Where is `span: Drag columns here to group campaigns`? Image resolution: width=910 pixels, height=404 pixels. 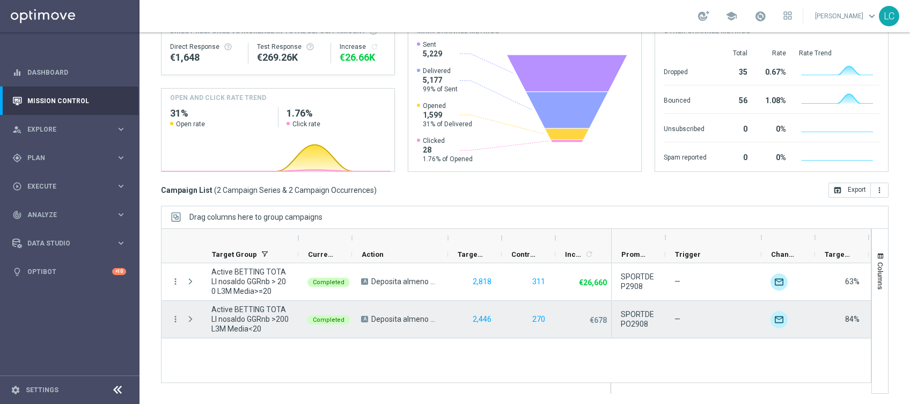
span: Drag columns here to group campaigns is located at coordinates (256, 217).